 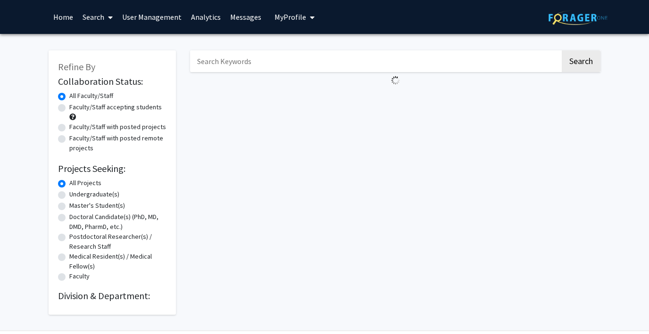 I want to click on a: User Management, so click(x=152, y=17).